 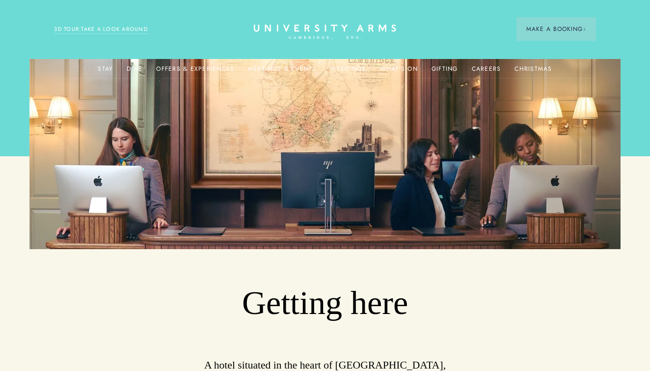 What do you see at coordinates (282, 72) in the screenshot?
I see `a: Meetings & Events` at bounding box center [282, 72].